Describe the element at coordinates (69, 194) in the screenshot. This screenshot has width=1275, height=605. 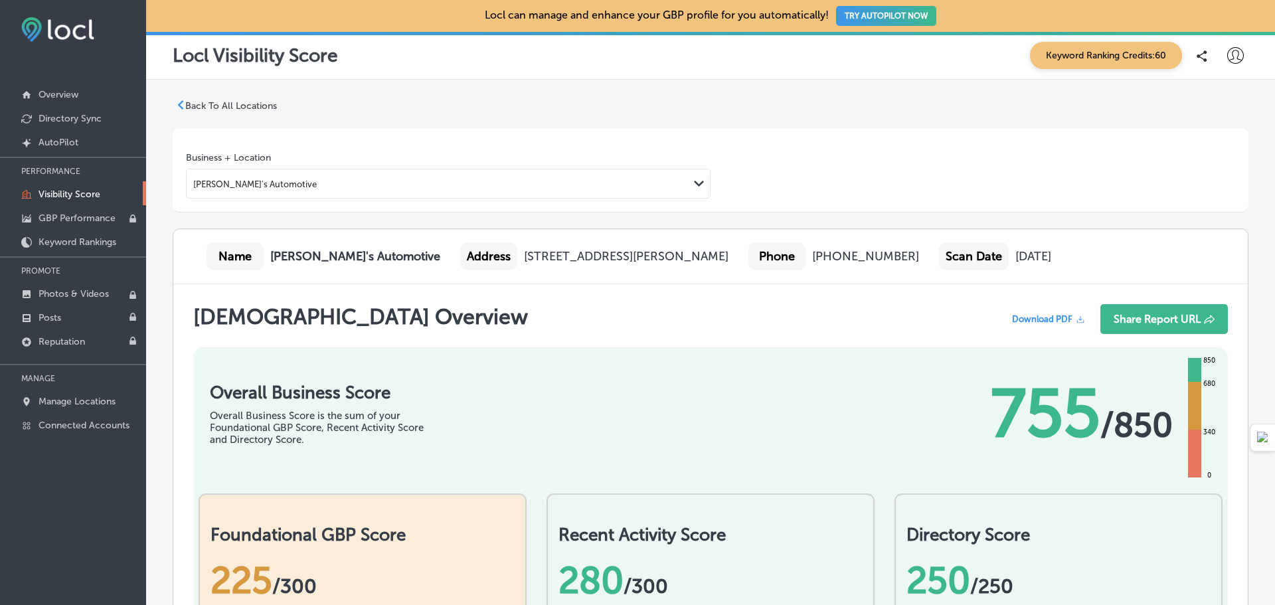
I see `p: Visibility Score` at that location.